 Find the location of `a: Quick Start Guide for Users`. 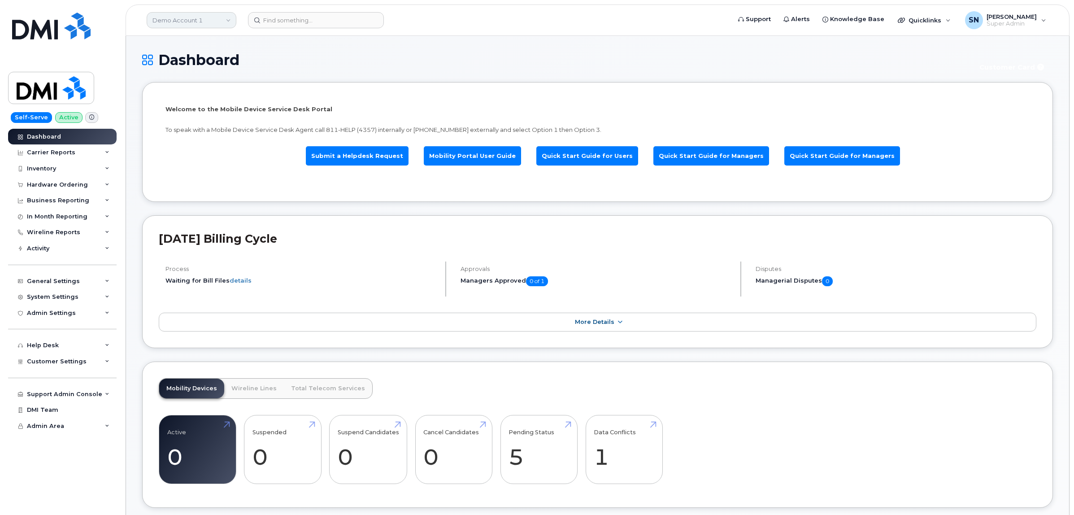

a: Quick Start Guide for Users is located at coordinates (587, 156).